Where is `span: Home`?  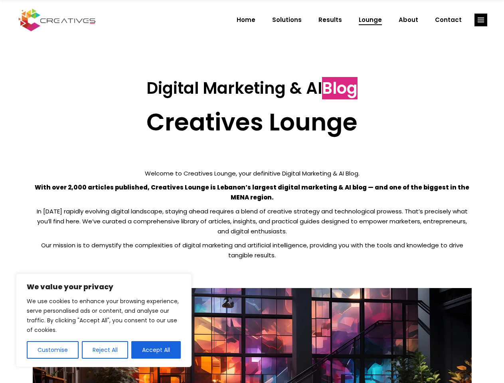
span: Home is located at coordinates (246, 20).